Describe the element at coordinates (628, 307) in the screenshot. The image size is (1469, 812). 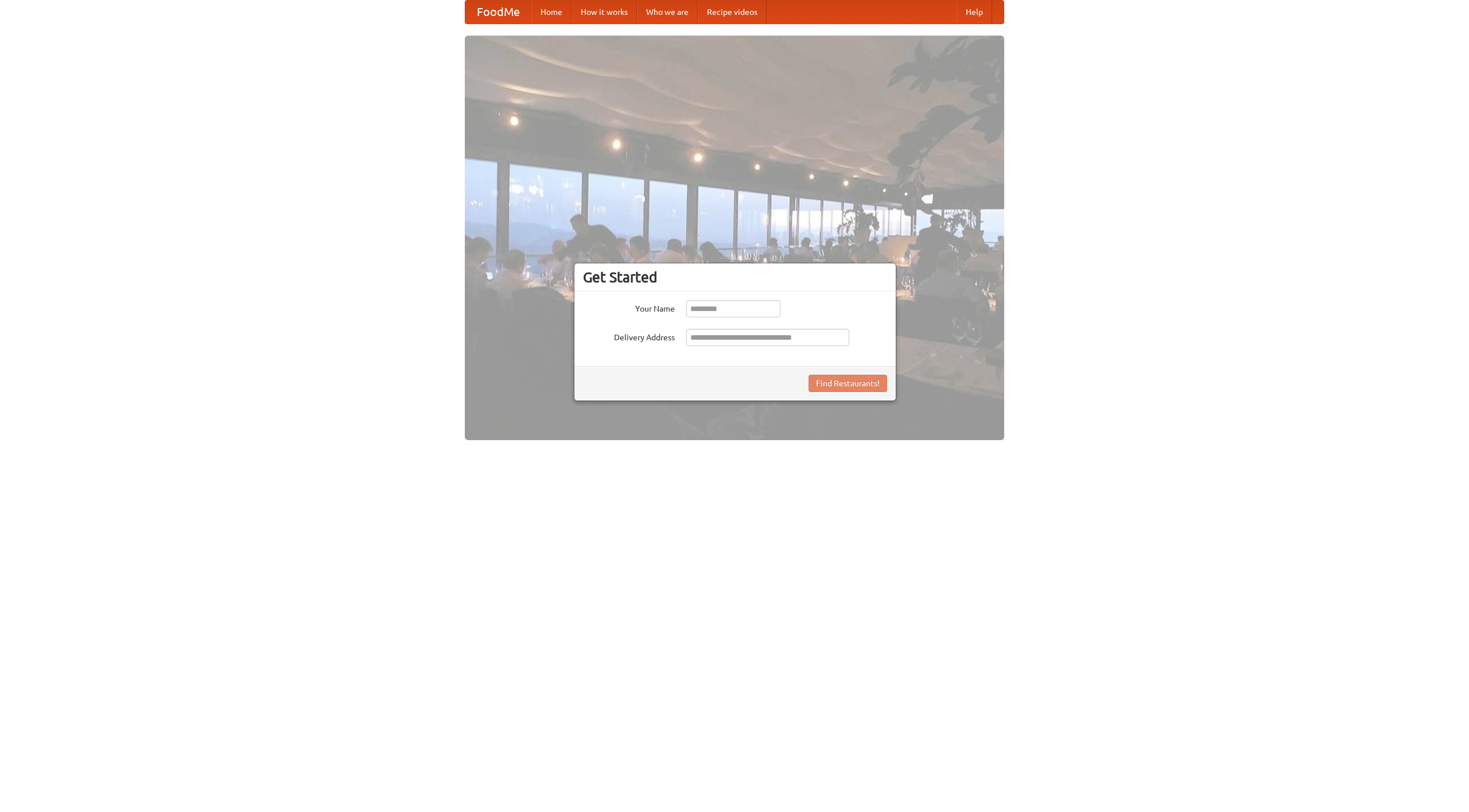
I see `label: Your Name` at that location.